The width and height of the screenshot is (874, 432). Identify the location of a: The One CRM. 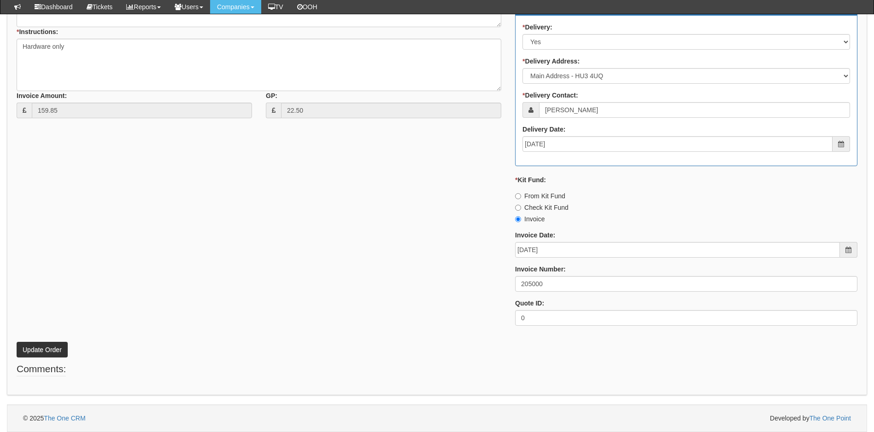
(64, 419).